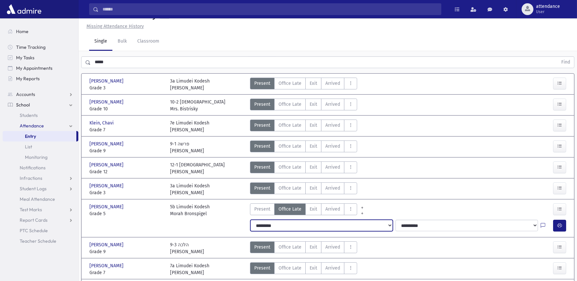  What do you see at coordinates (28, 147) in the screenshot?
I see `span: List` at bounding box center [28, 147].